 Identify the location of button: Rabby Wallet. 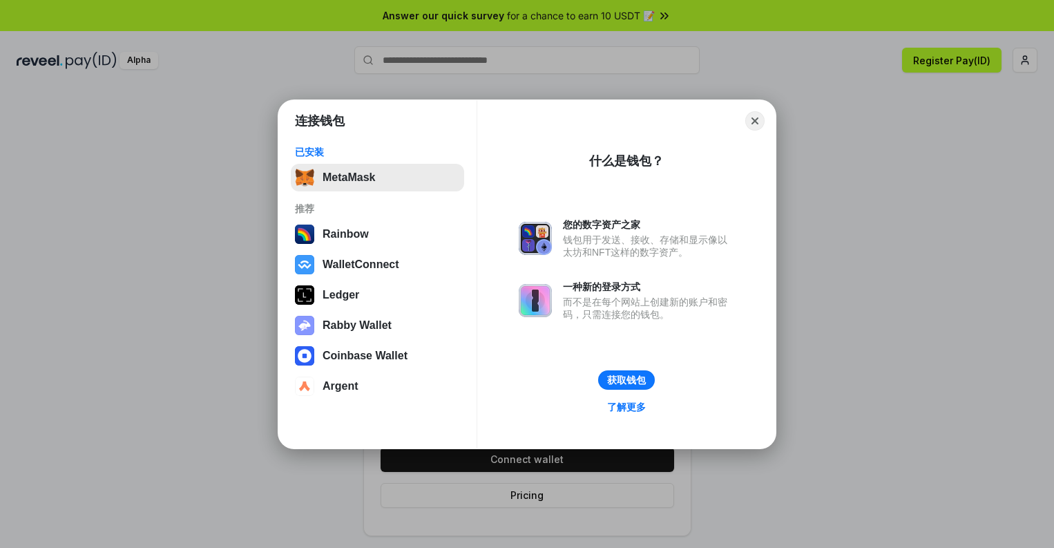
(377, 325).